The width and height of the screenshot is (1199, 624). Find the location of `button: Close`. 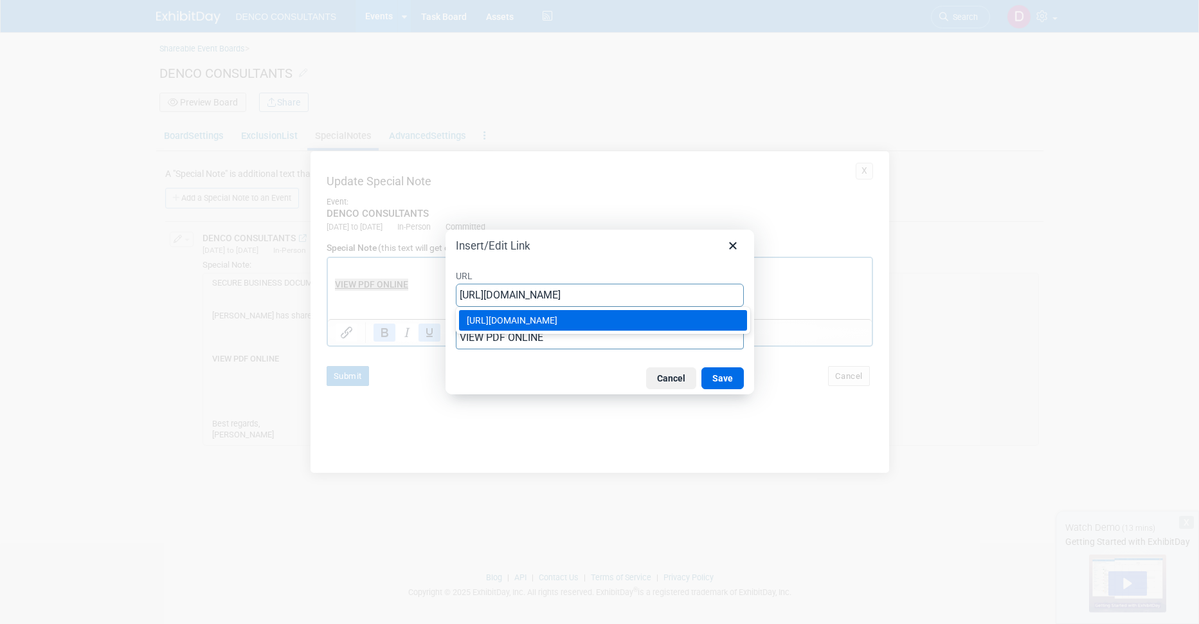

button: Close is located at coordinates (733, 246).